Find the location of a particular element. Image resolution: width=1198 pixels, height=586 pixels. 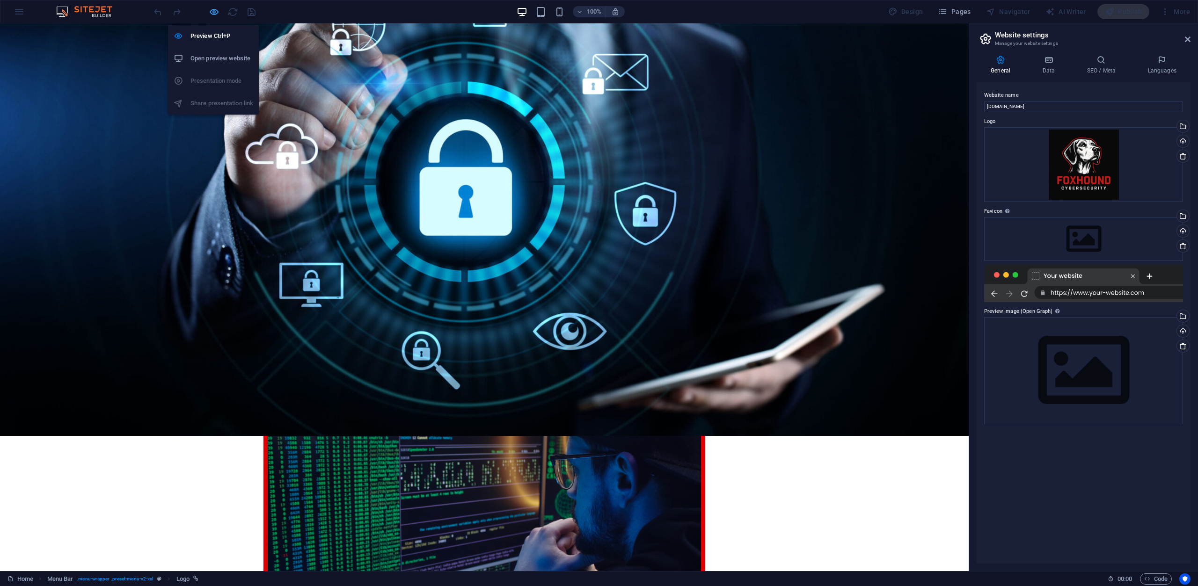

button: Usercentrics is located at coordinates (1185, 579).